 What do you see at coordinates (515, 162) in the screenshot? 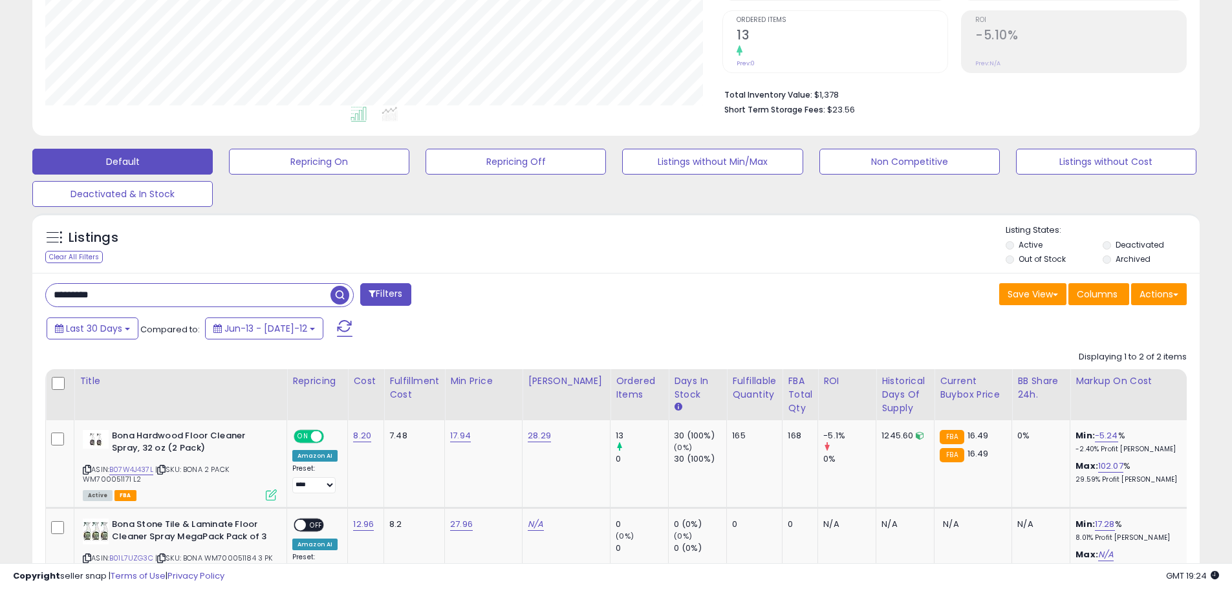
I see `button: Repricing Off` at bounding box center [515, 162].